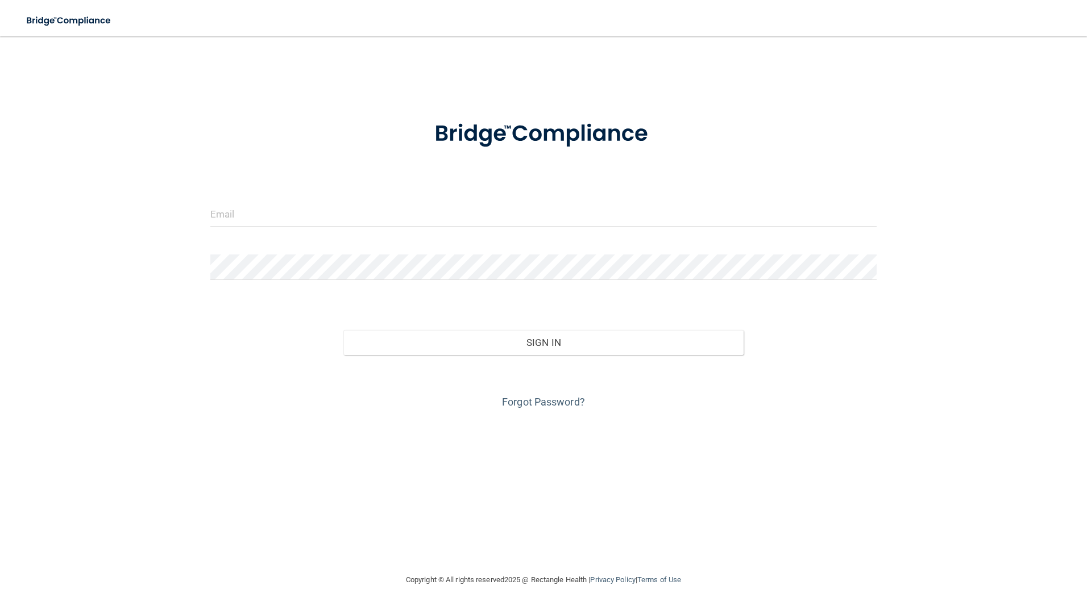 This screenshot has height=610, width=1087. Describe the element at coordinates (543, 580) in the screenshot. I see `div: Copyright © All rights reserved 2025 @ Rectangle Health | |` at that location.